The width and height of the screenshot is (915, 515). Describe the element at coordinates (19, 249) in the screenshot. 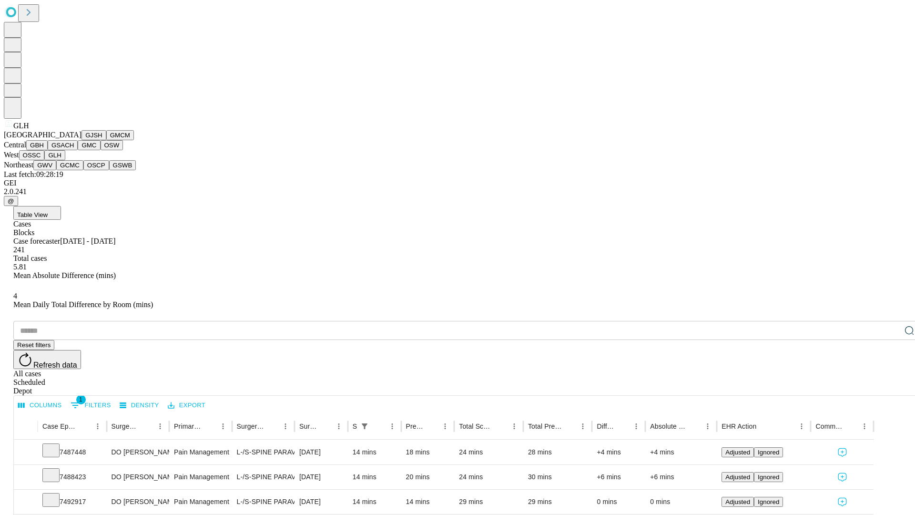

I see `span: 241` at that location.